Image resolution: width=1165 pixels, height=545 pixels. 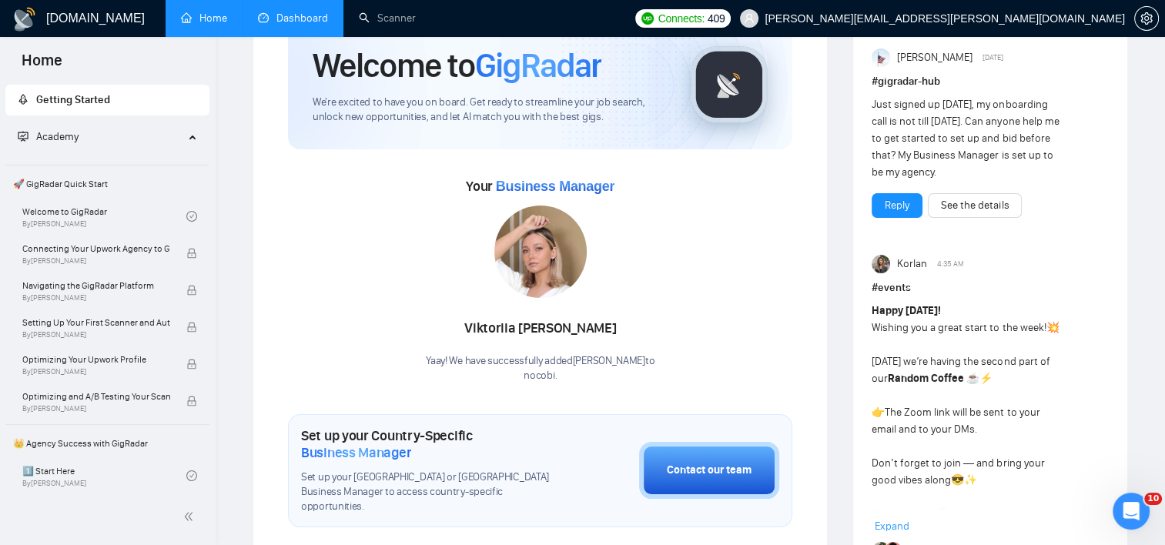 I want to click on span: setting, so click(x=1147, y=18).